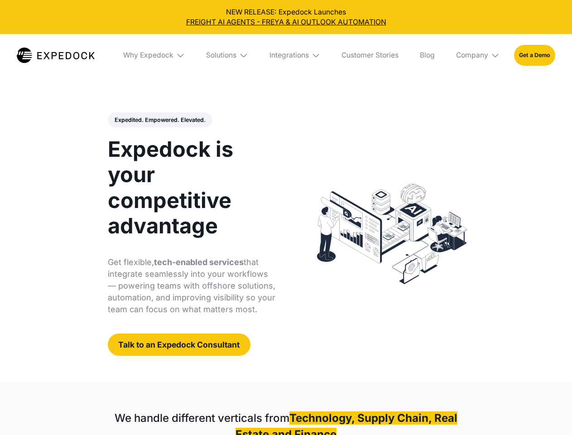 The height and width of the screenshot is (435, 572). Describe the element at coordinates (199, 262) in the screenshot. I see `strong: tech-enabled services` at that location.